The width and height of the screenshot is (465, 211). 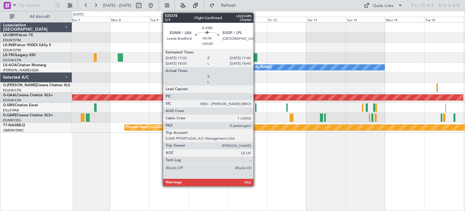 I want to click on a: EGLF/FAB, so click(x=11, y=110).